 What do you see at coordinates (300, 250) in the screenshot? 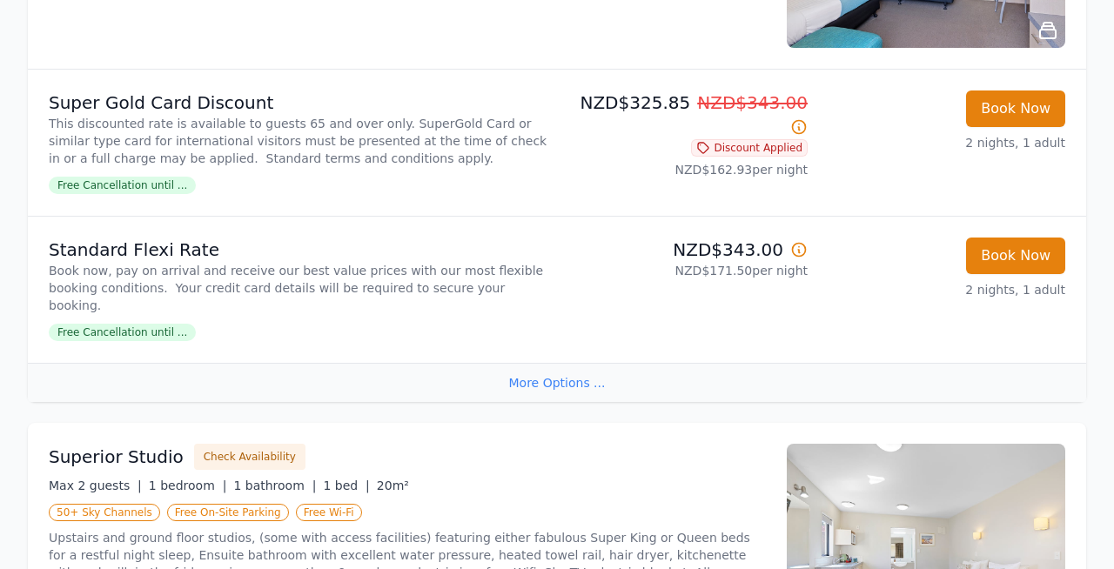
I see `p: Standard Flexi Rate` at bounding box center [300, 250].